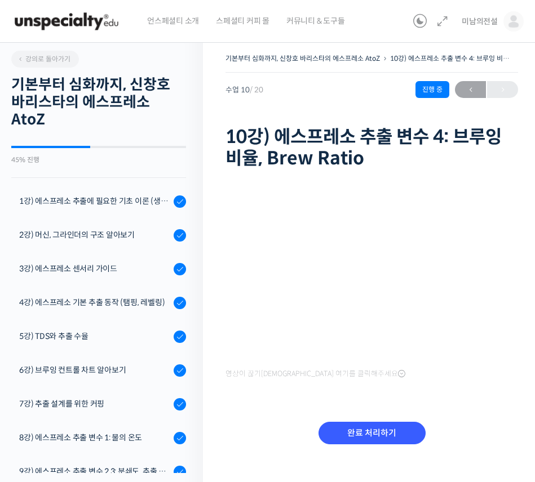 The width and height of the screenshot is (535, 482). What do you see at coordinates (479, 21) in the screenshot?
I see `span: 미남의전설` at bounding box center [479, 21].